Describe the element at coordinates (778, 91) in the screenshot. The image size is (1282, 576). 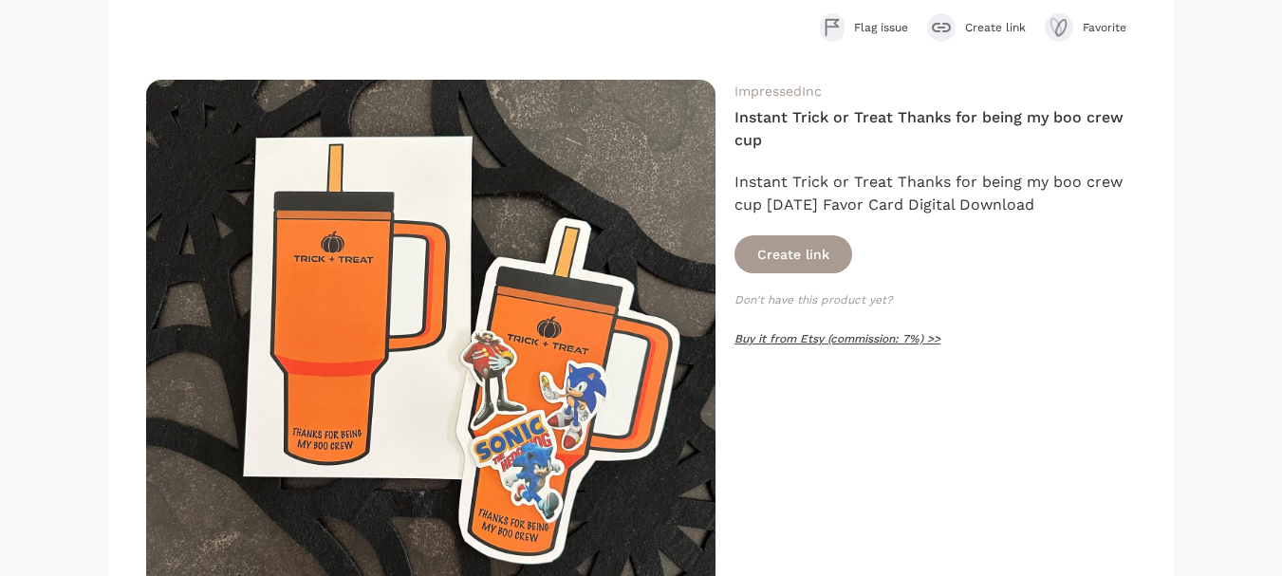
I see `a: ImpressedInc` at that location.